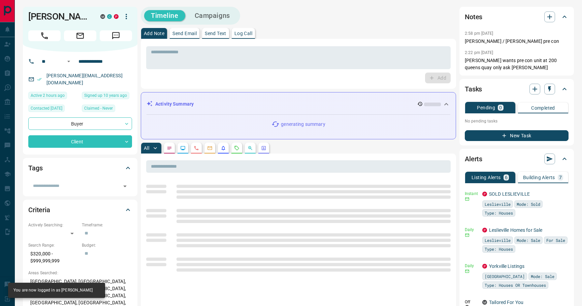 The width and height of the screenshot is (582, 306). I want to click on h2: Alerts, so click(474, 159).